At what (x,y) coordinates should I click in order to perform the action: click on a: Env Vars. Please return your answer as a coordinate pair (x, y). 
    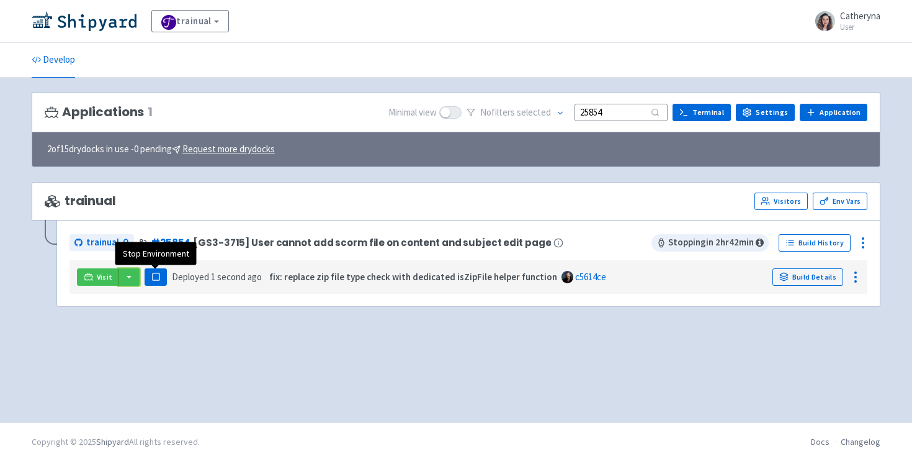
    Looking at the image, I should click on (840, 201).